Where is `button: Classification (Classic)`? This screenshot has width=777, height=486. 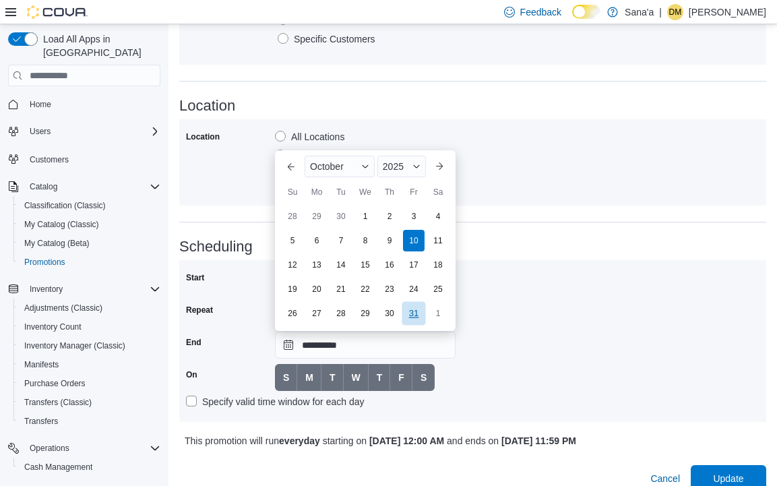 button: Classification (Classic) is located at coordinates (90, 206).